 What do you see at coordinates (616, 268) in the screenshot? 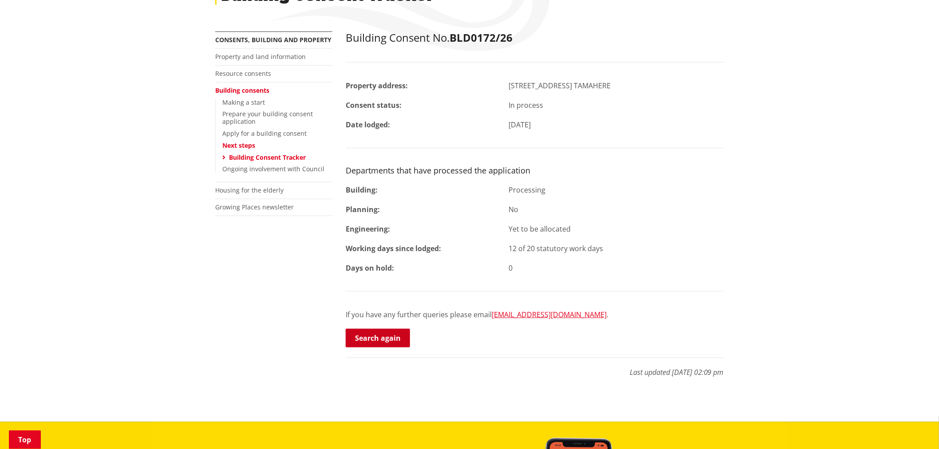
I see `div: 0` at bounding box center [616, 268].